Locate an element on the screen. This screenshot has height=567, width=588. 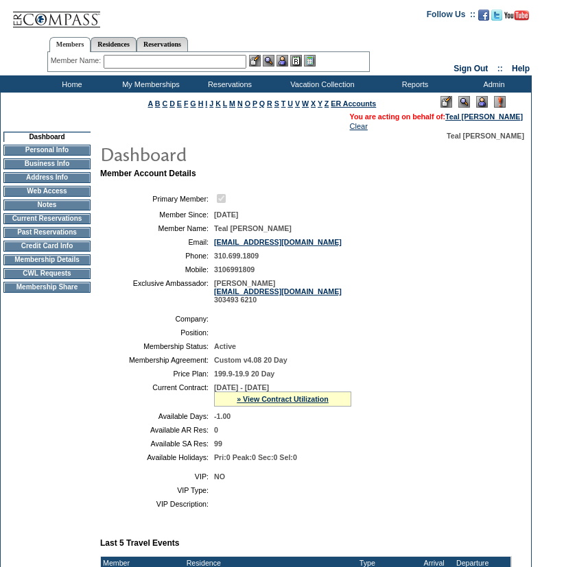
td: Dashboard is located at coordinates (47, 137).